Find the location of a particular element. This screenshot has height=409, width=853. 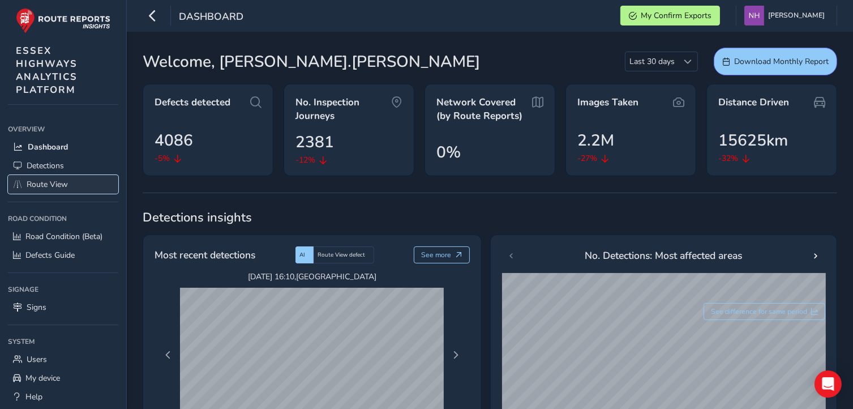

span: -27% is located at coordinates (587, 158).